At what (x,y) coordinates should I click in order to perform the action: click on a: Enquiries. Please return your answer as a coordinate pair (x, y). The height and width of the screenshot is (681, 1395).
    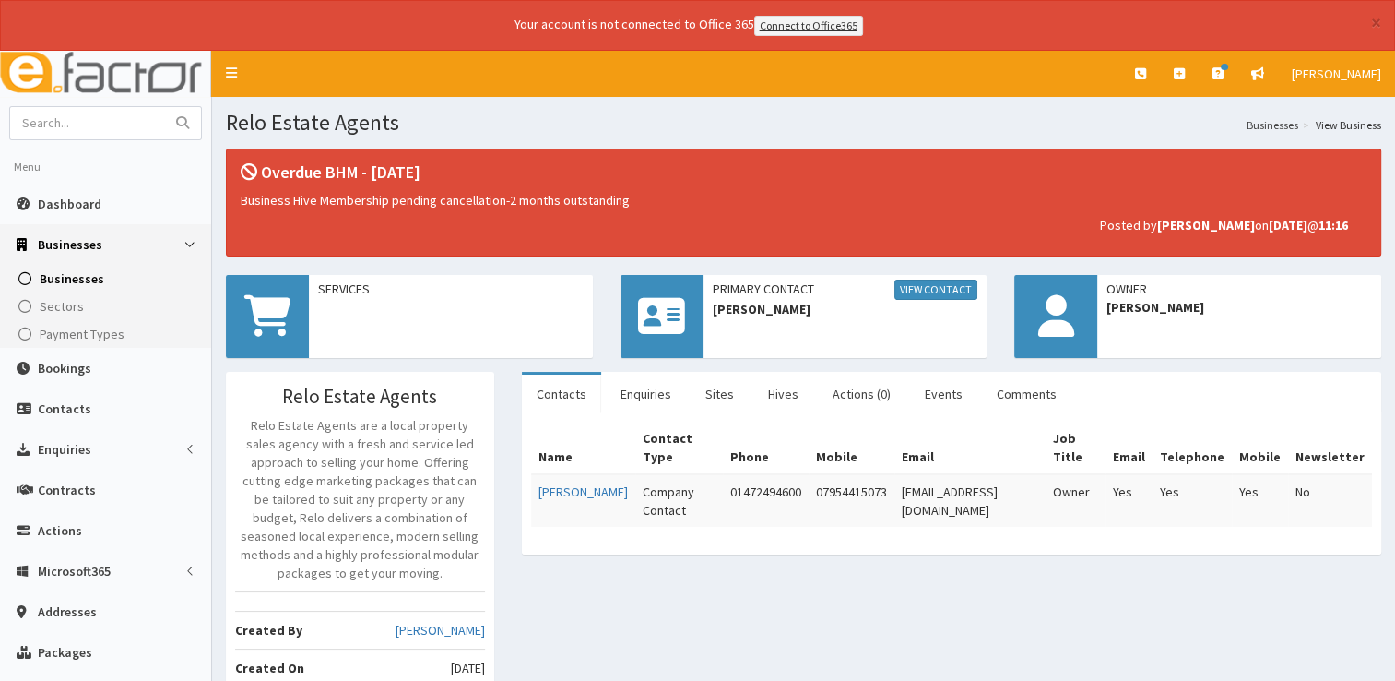
    Looking at the image, I should click on (646, 394).